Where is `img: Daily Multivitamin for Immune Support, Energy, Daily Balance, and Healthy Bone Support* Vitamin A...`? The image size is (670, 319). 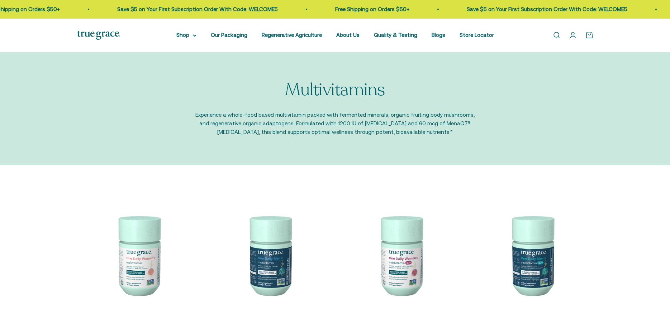 img: Daily Multivitamin for Immune Support, Energy, Daily Balance, and Healthy Bone Support* Vitamin A... is located at coordinates (401, 255).